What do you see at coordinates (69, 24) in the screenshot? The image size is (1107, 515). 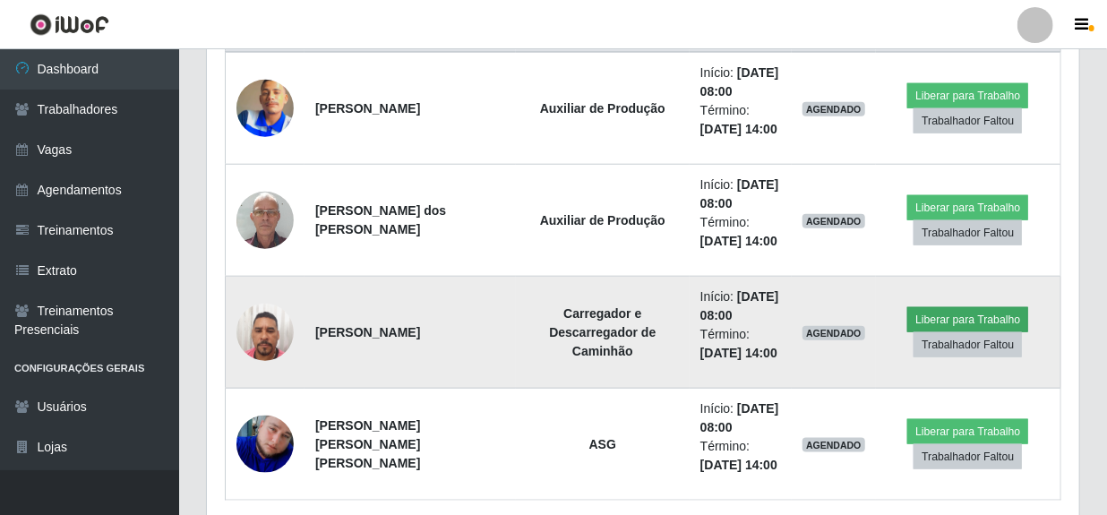 I see `img: CoreUI Logo` at bounding box center [69, 24].